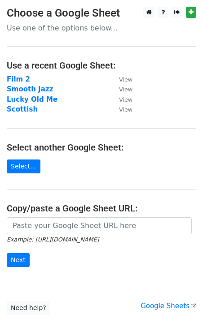 This screenshot has width=203, height=323. What do you see at coordinates (101, 13) in the screenshot?
I see `h3: Choose a Google Sheet` at bounding box center [101, 13].